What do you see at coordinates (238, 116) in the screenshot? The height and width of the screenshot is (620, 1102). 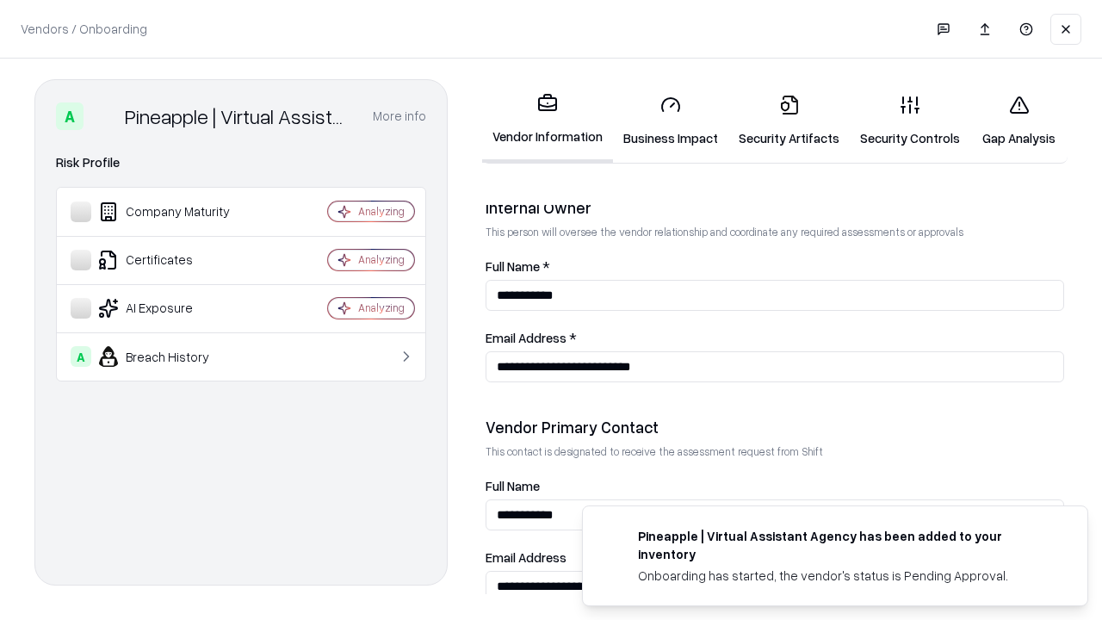 I see `div: Pineapple | Virtual Assistant Agency` at bounding box center [238, 116].